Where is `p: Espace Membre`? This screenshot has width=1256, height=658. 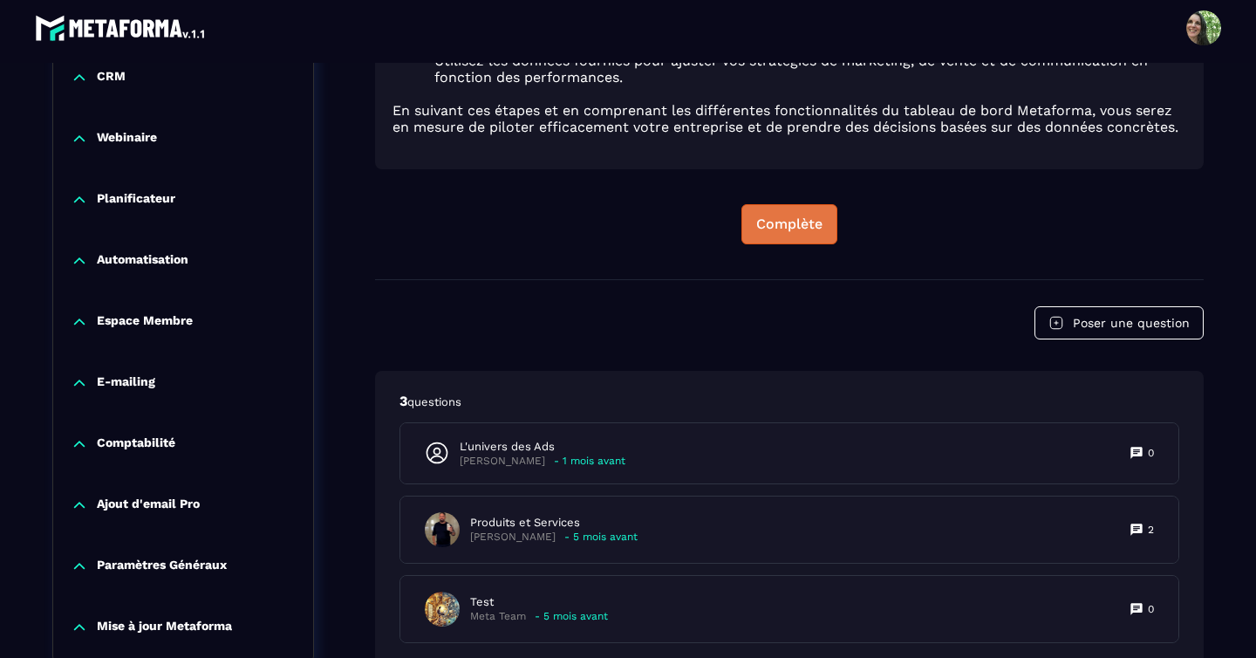 p: Espace Membre is located at coordinates (145, 322).